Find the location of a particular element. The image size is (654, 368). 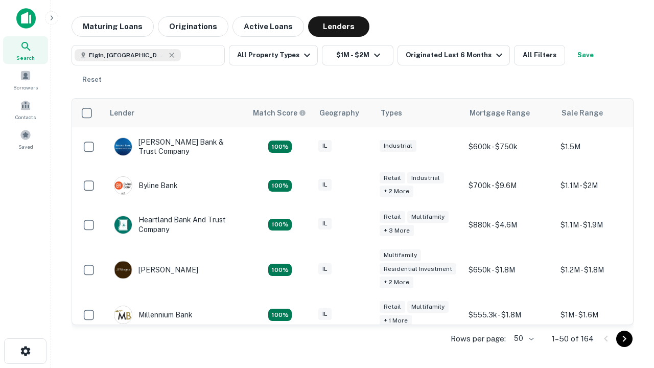

div: Saved is located at coordinates (26, 139).